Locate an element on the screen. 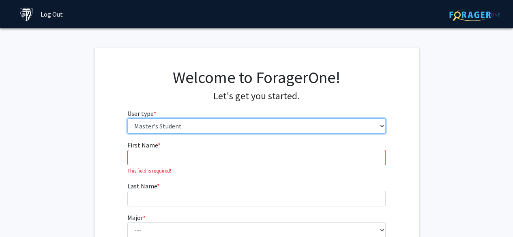 The image size is (513, 237). label: Major is located at coordinates (136, 218).